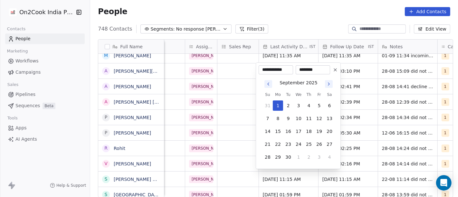  Describe the element at coordinates (278, 95) in the screenshot. I see `th: Monday` at that location.